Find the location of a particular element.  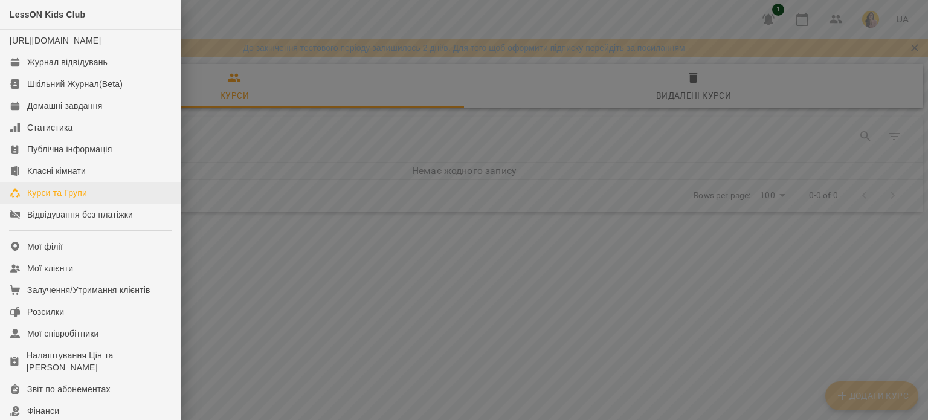

div: Розсилки is located at coordinates (45, 312).